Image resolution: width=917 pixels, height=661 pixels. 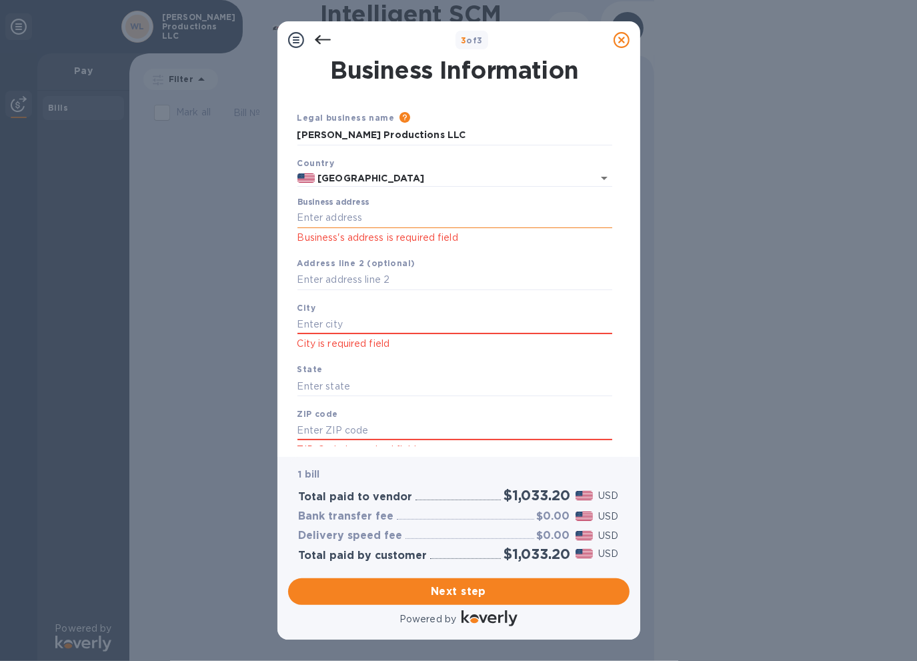 What do you see at coordinates (306, 178) in the screenshot?
I see `img: US` at bounding box center [306, 178].